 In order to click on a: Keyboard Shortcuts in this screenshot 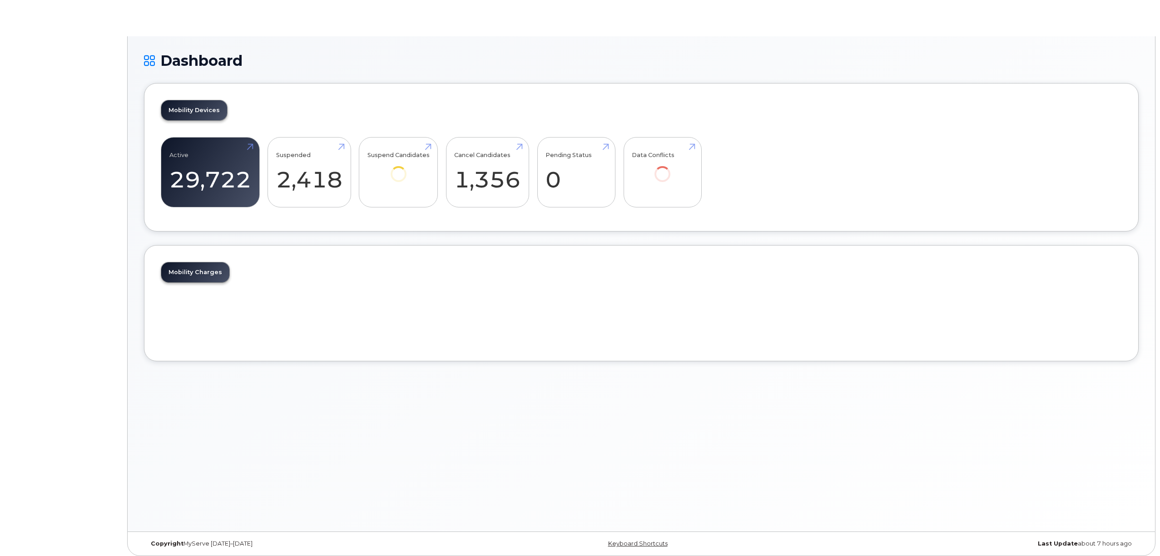, I will do `click(638, 544)`.